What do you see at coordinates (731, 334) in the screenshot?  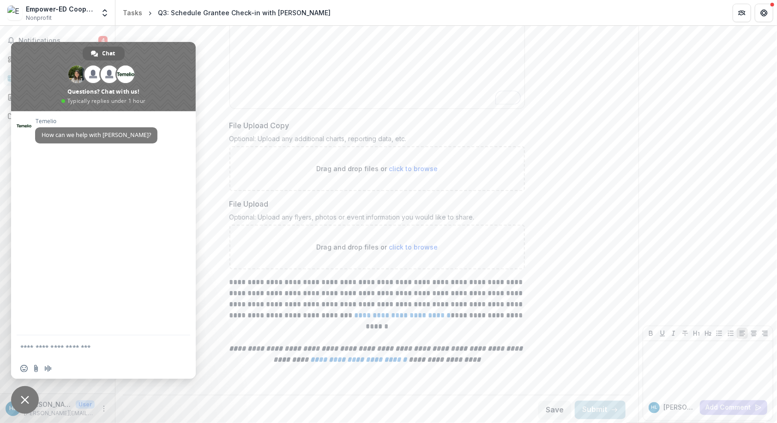 I see `button: Ordered List` at bounding box center [731, 334].